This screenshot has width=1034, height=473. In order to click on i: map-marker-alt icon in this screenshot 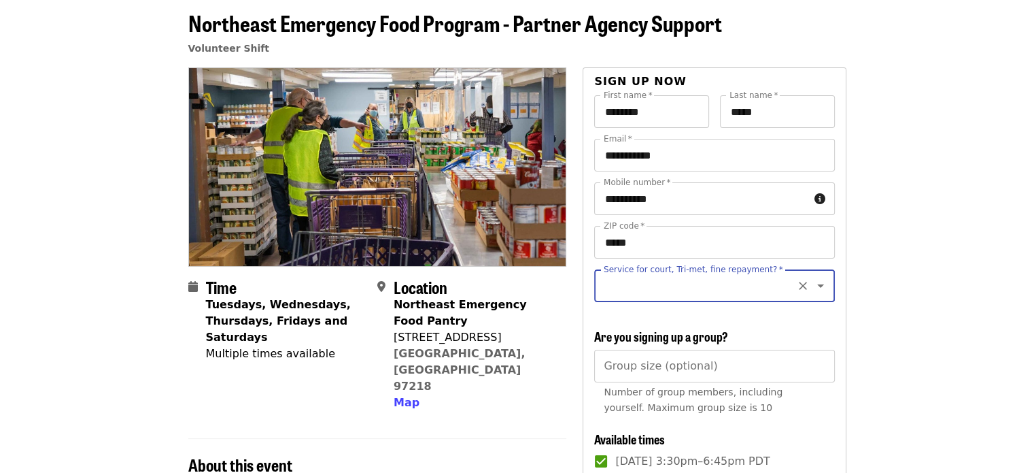, I will do `click(381, 286)`.